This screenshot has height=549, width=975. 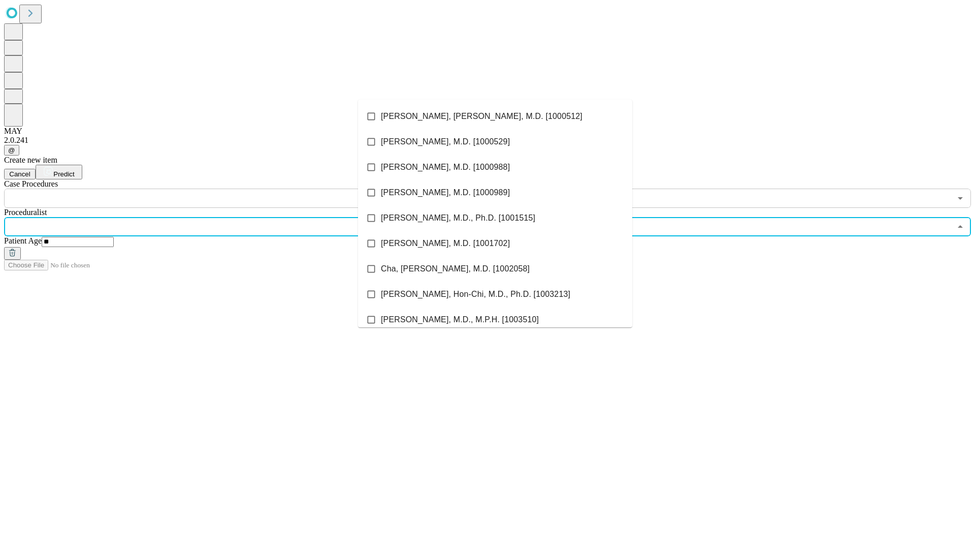 What do you see at coordinates (59, 172) in the screenshot?
I see `button: Predict` at bounding box center [59, 172].